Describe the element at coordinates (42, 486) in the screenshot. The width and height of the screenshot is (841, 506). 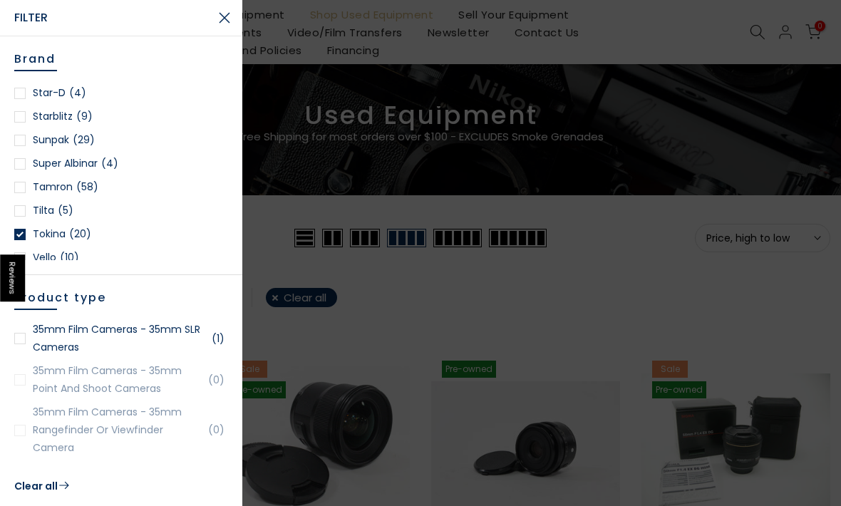
I see `a: Clear all` at that location.